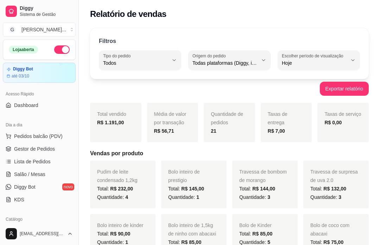 The image size is (380, 245). I want to click on span: Gestor de Pedidos, so click(34, 149).